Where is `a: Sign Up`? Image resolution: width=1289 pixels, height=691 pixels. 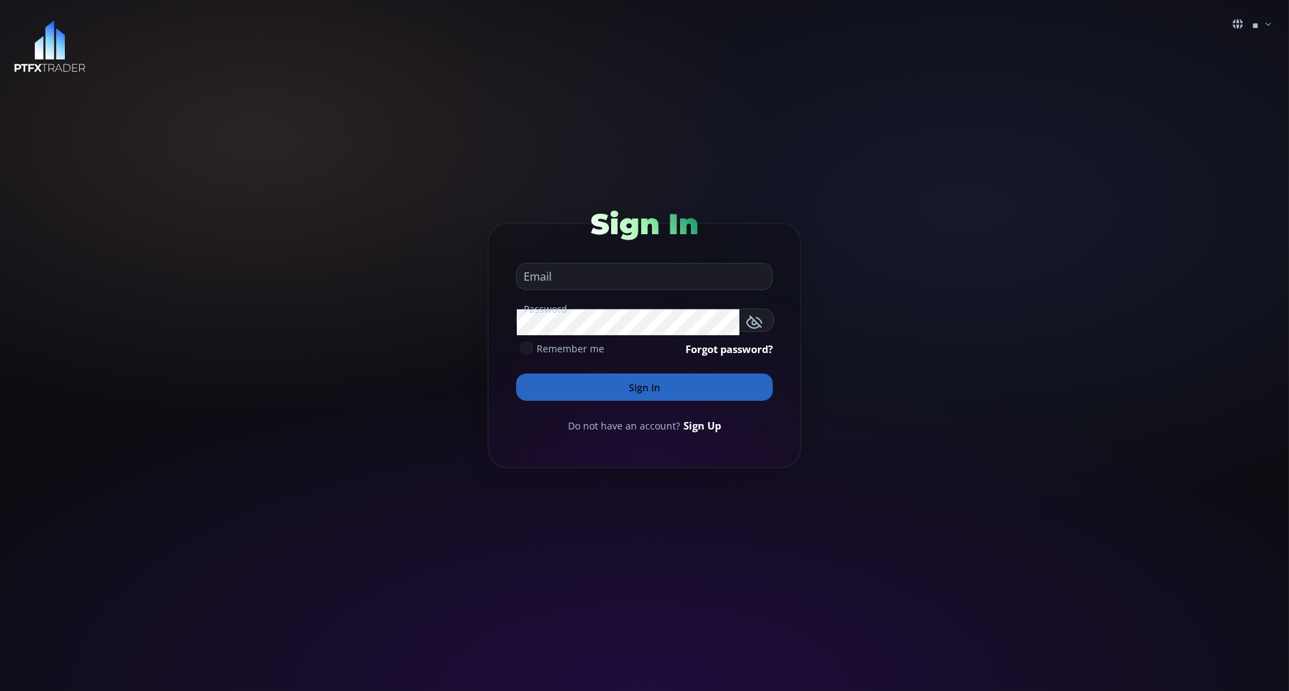
a: Sign Up is located at coordinates (702, 425).